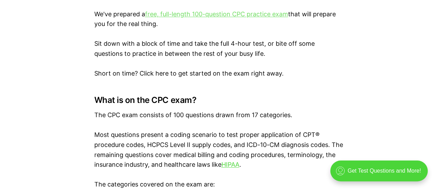 The height and width of the screenshot is (191, 437). Describe the element at coordinates (231, 164) in the screenshot. I see `a: HIPAA` at that location.